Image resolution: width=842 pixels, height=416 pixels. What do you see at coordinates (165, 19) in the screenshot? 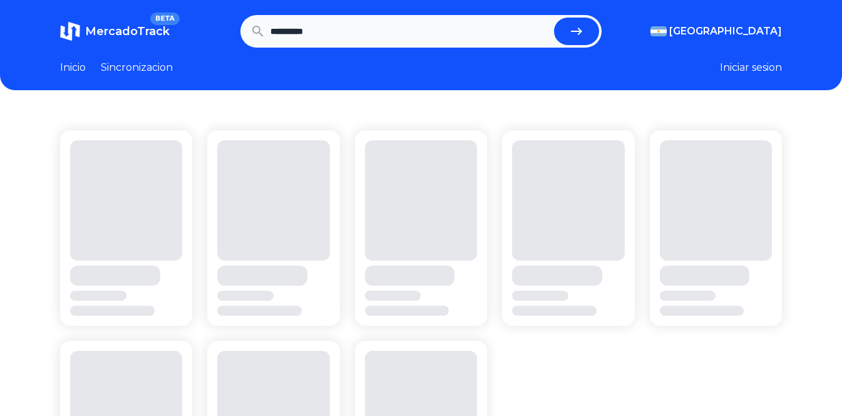
I see `span: BETA` at bounding box center [165, 19].